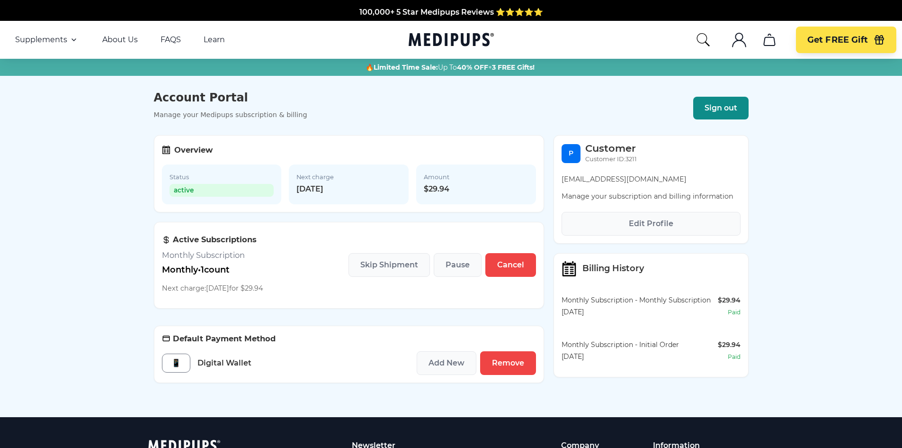 This screenshot has width=902, height=448. I want to click on span: Digital Wallet, so click(225, 362).